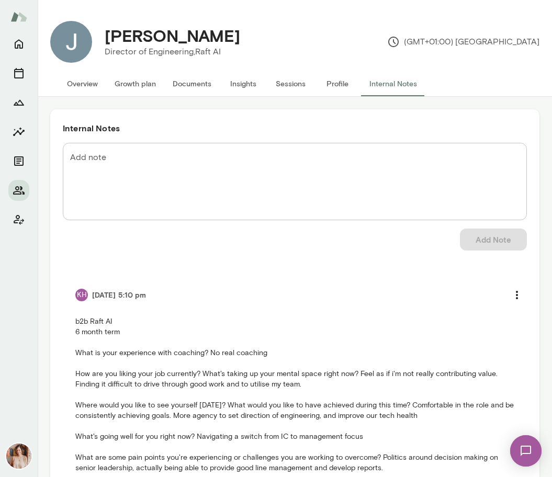 The width and height of the screenshot is (552, 477). I want to click on button: Members, so click(19, 191).